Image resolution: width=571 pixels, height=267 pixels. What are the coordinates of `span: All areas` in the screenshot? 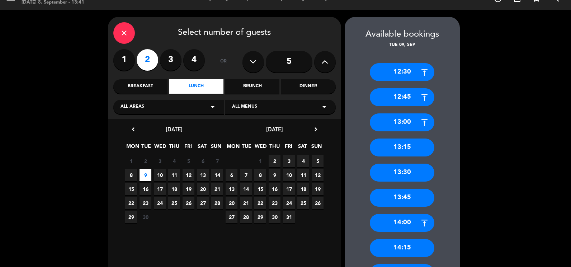 It's located at (132, 107).